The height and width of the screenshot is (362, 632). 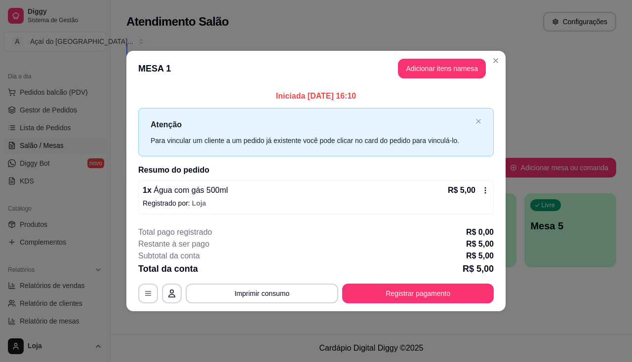 I want to click on p: Restante à ser pago, so click(x=174, y=244).